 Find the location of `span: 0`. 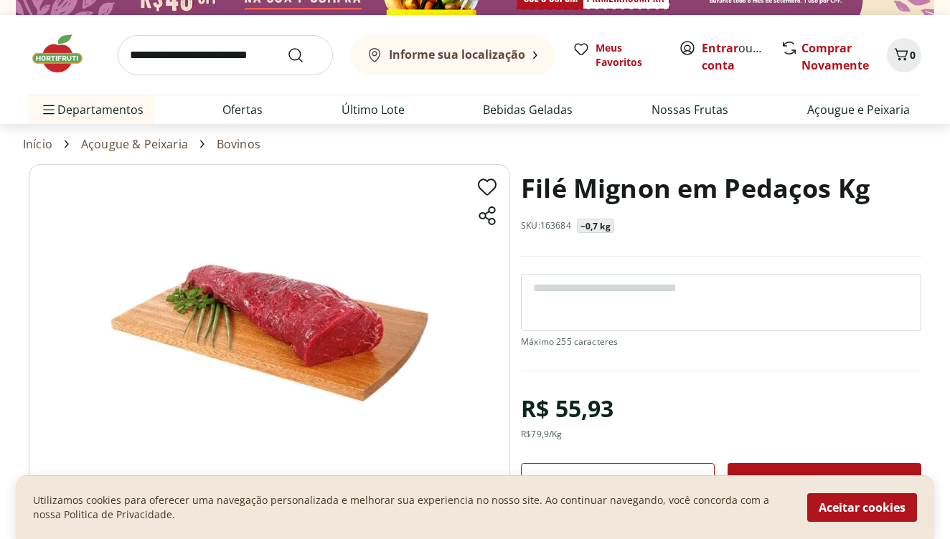

span: 0 is located at coordinates (912, 55).